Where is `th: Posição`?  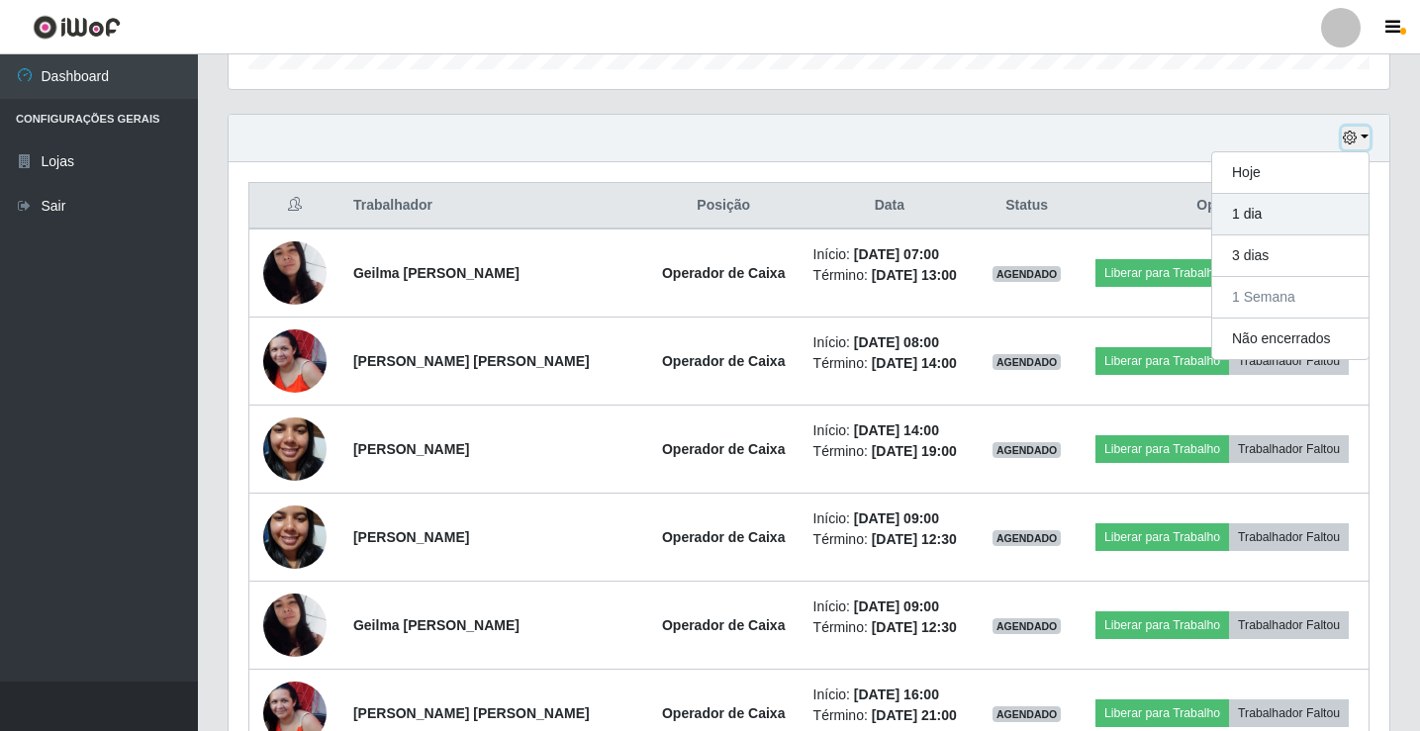 th: Posição is located at coordinates (723, 206).